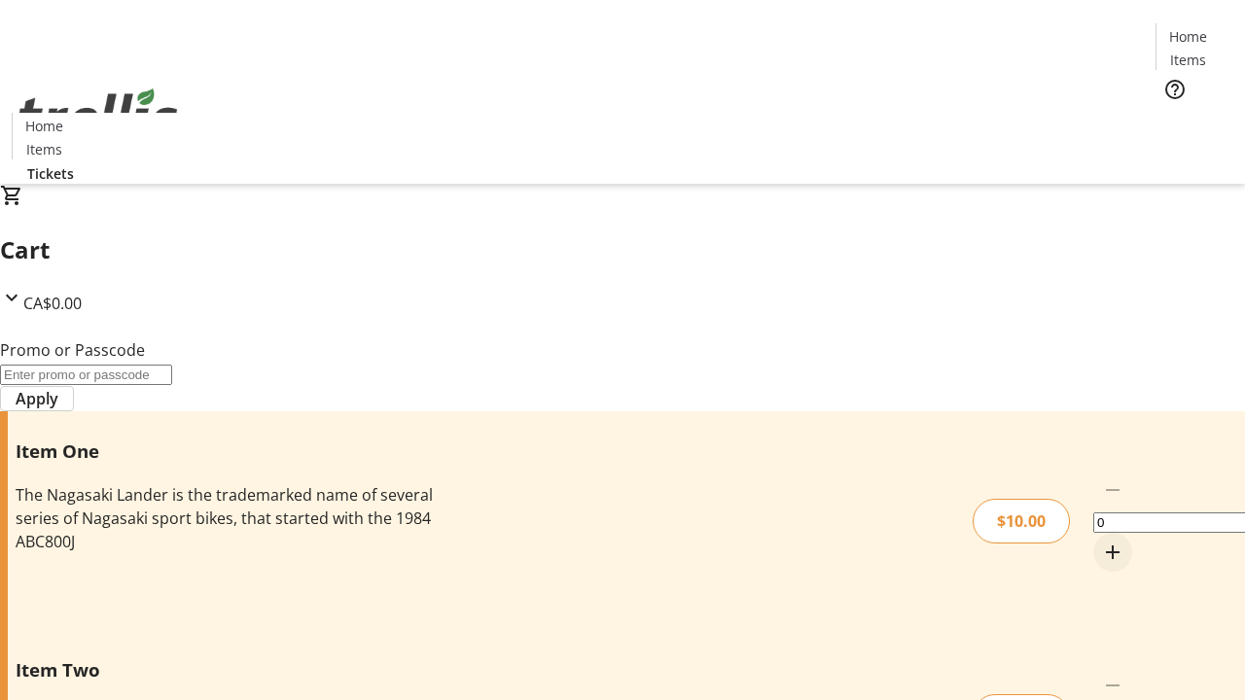 This screenshot has height=700, width=1245. Describe the element at coordinates (228, 451) in the screenshot. I see `h3: Item One` at that location.